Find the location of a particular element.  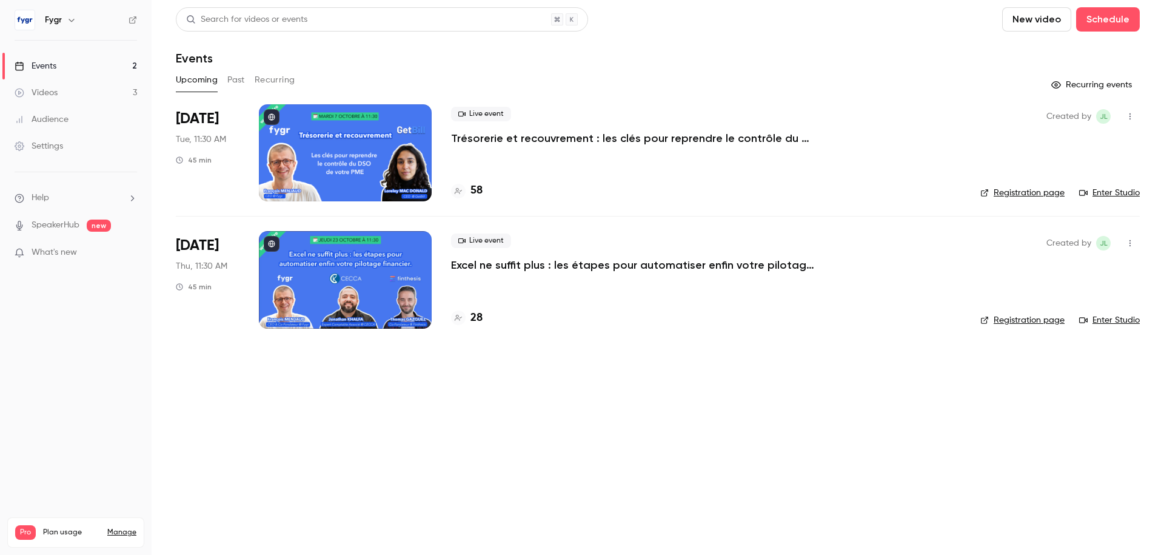

a: 28 is located at coordinates (467, 318).